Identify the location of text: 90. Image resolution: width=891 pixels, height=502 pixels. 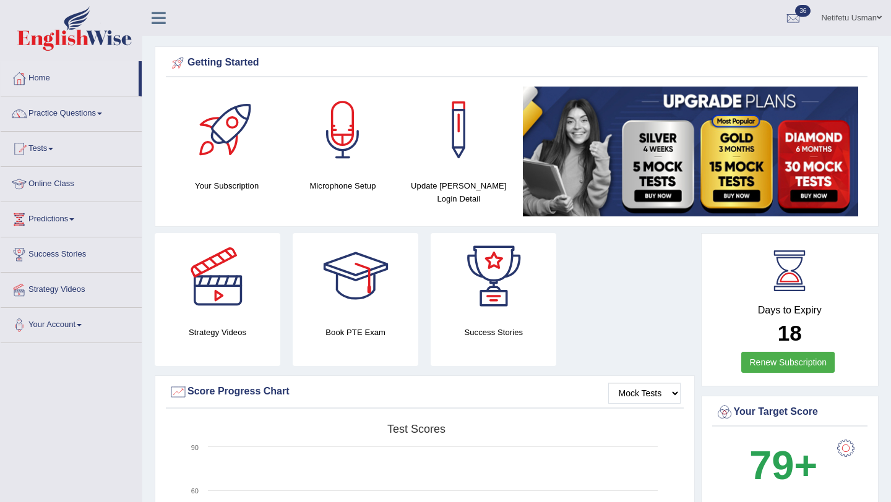
(195, 448).